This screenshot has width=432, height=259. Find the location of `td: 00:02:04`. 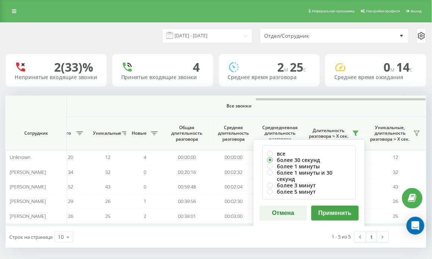

td: 00:02:04 is located at coordinates (234, 187).